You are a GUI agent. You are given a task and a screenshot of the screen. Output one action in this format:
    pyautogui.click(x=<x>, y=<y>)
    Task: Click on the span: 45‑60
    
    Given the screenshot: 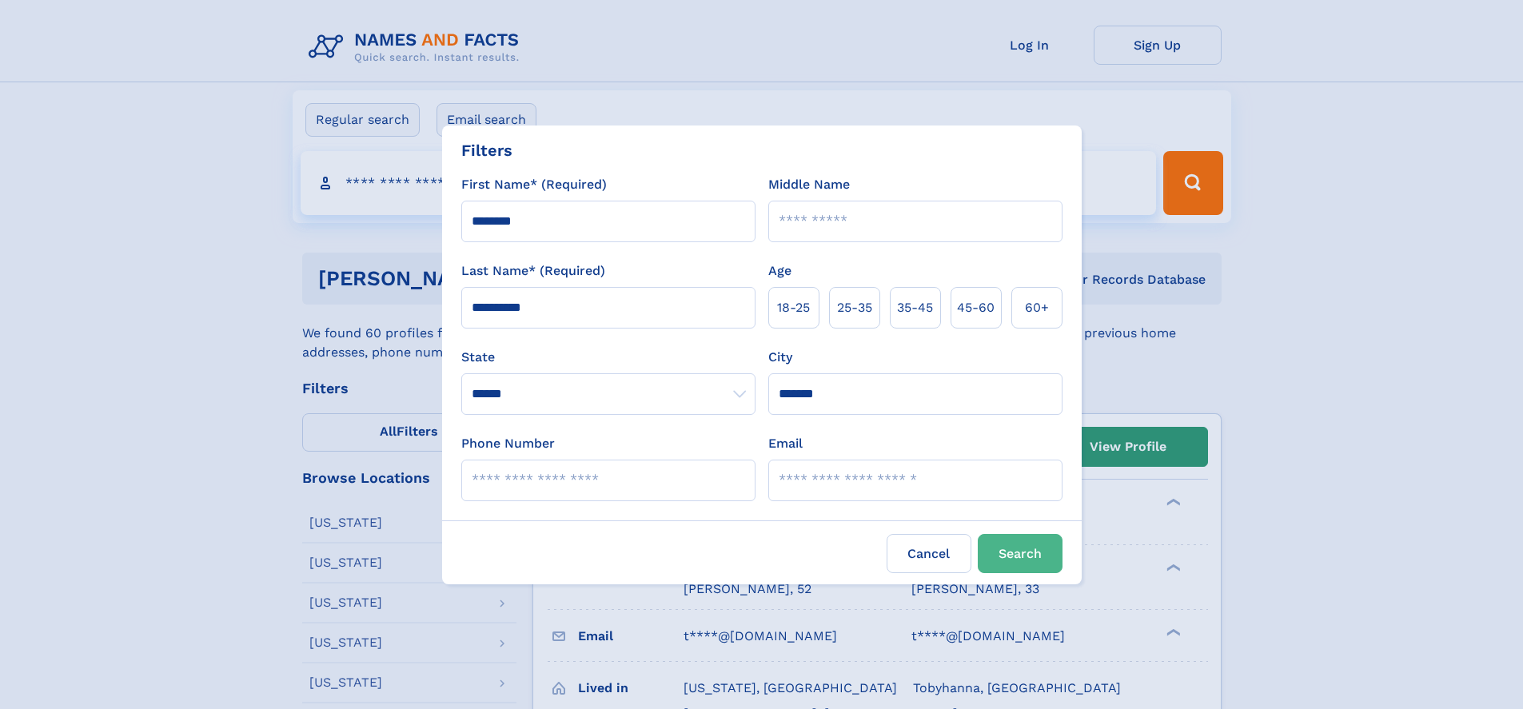 What is the action you would take?
    pyautogui.click(x=975, y=308)
    